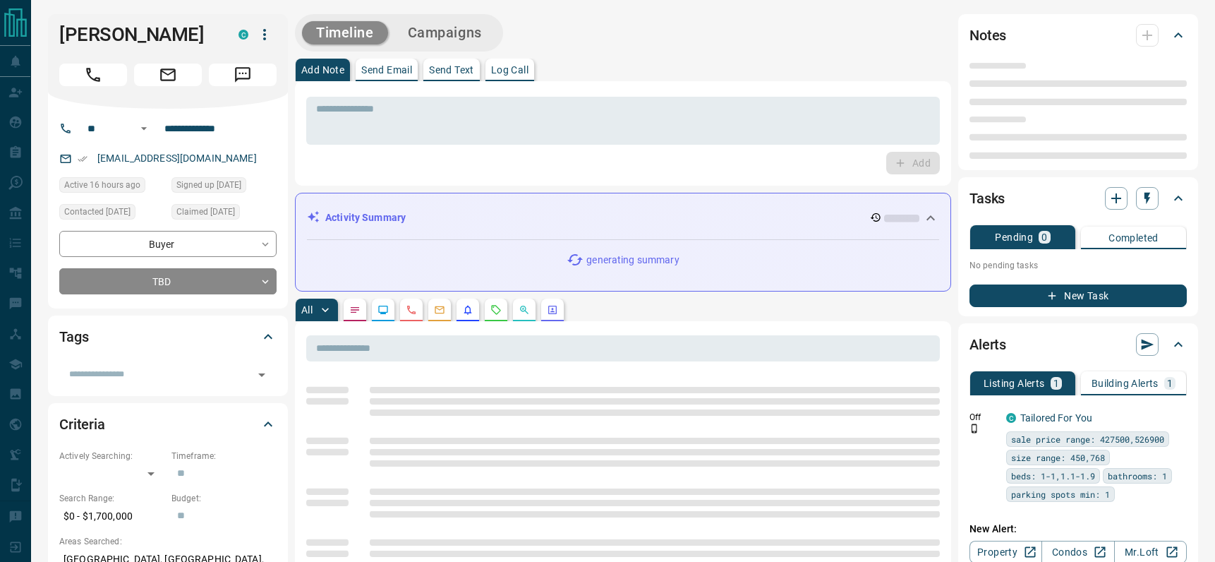 The width and height of the screenshot is (1215, 562). Describe the element at coordinates (168, 75) in the screenshot. I see `span: Email` at that location.